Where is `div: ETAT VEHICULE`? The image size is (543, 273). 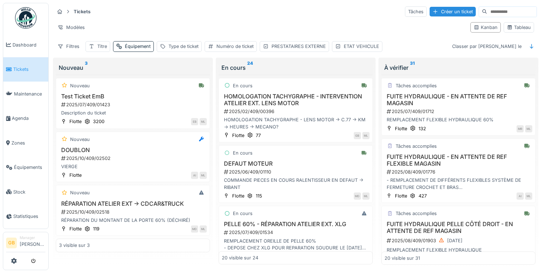
div: ETAT VEHICULE is located at coordinates (361, 46).